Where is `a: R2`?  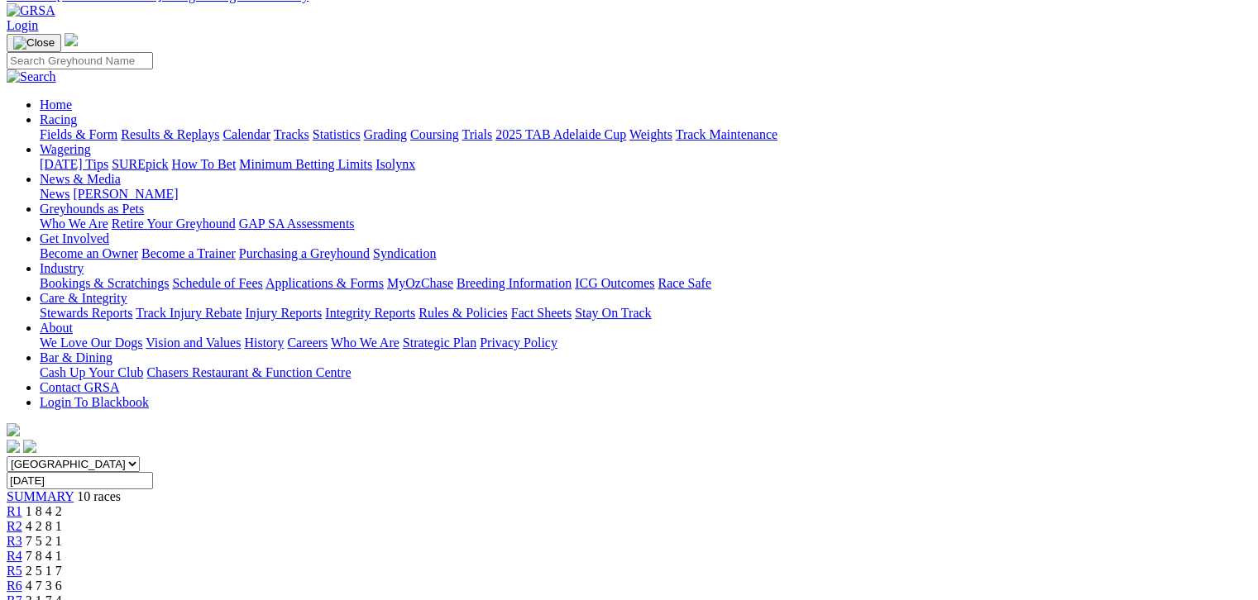
a: R2 is located at coordinates (14, 526).